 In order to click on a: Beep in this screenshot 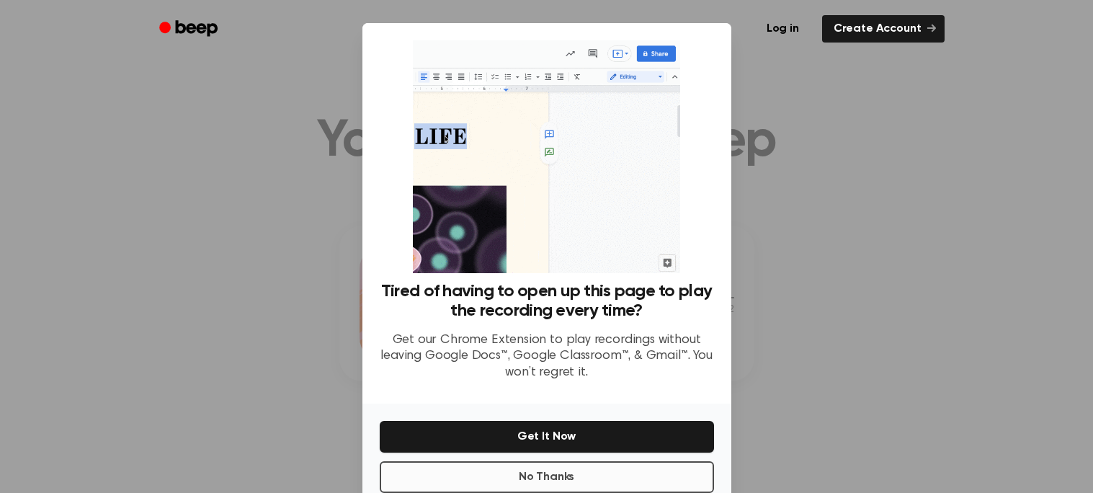, I will do `click(189, 29)`.